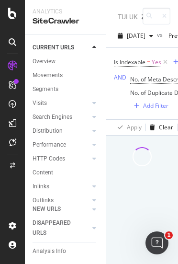  What do you see at coordinates (47, 75) in the screenshot?
I see `div: Movements` at bounding box center [47, 75].